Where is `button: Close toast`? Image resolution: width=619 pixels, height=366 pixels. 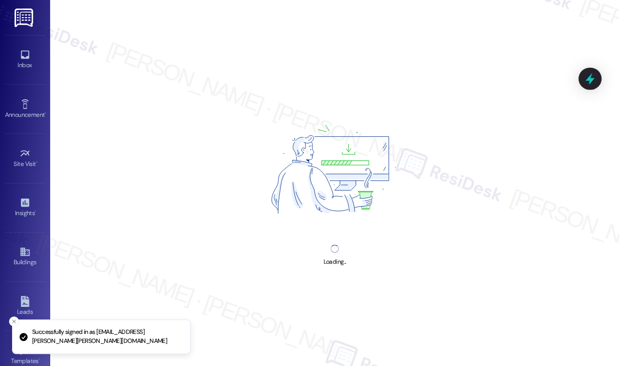 button: Close toast is located at coordinates (14, 322).